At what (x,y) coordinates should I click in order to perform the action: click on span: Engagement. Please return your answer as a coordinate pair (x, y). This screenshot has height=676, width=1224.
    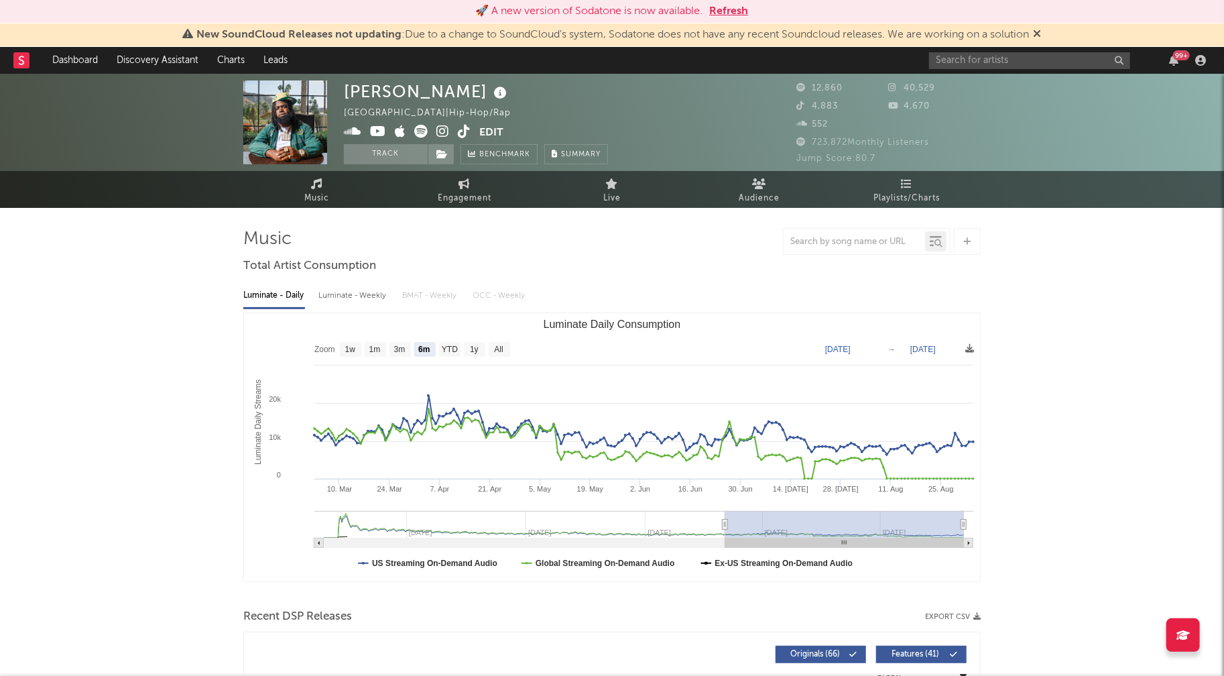
    Looking at the image, I should click on (465, 198).